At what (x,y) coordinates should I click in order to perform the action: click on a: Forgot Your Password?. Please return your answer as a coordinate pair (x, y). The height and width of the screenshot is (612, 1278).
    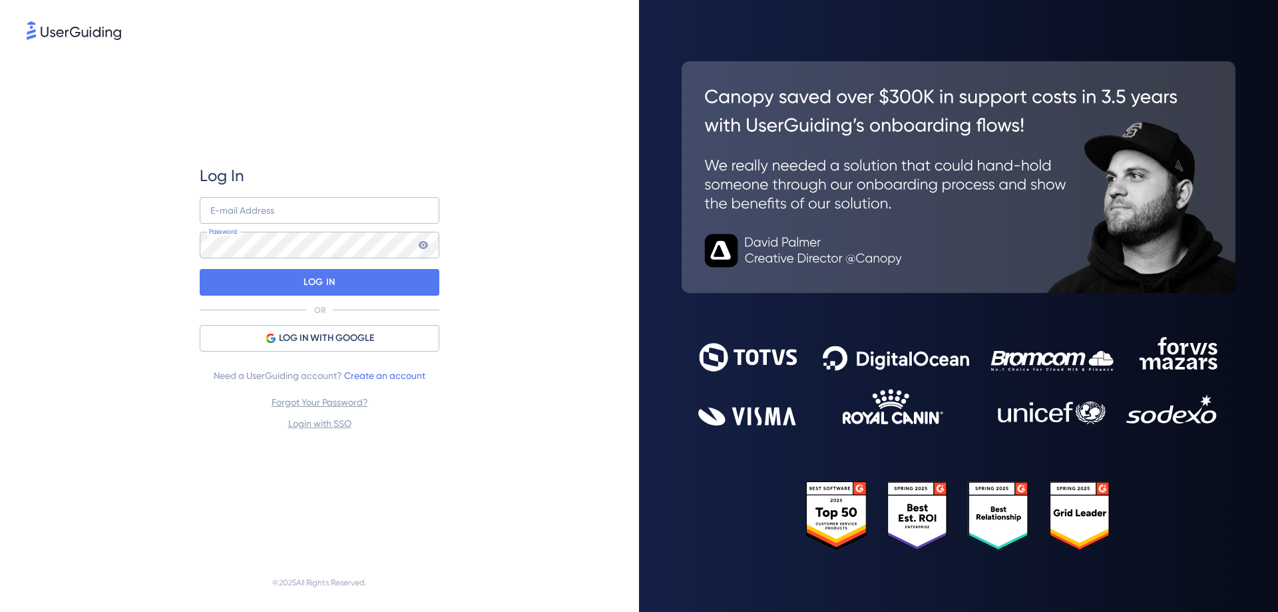
    Looking at the image, I should click on (319, 402).